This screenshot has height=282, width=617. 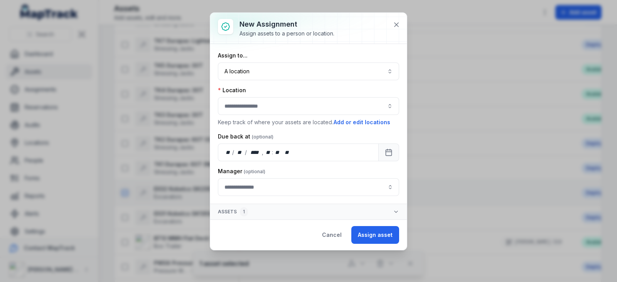 What do you see at coordinates (332, 235) in the screenshot?
I see `button: Cancel` at bounding box center [332, 235].